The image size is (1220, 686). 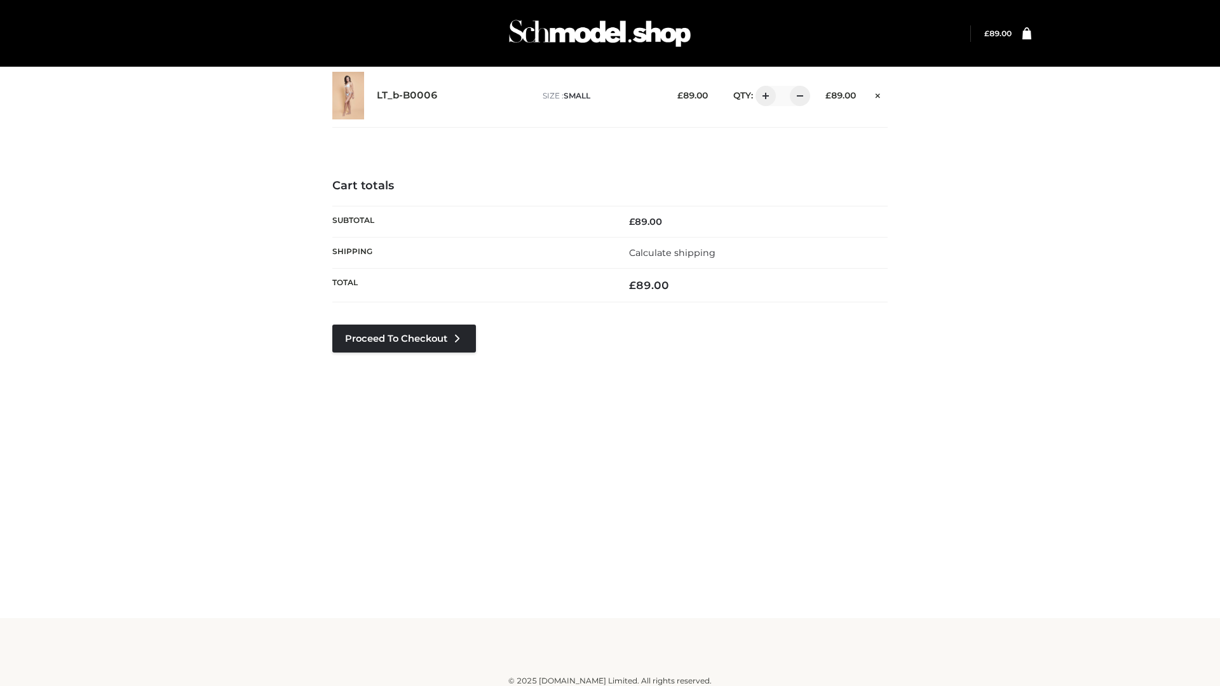 I want to click on a: Schmodel Admin 964, so click(x=600, y=33).